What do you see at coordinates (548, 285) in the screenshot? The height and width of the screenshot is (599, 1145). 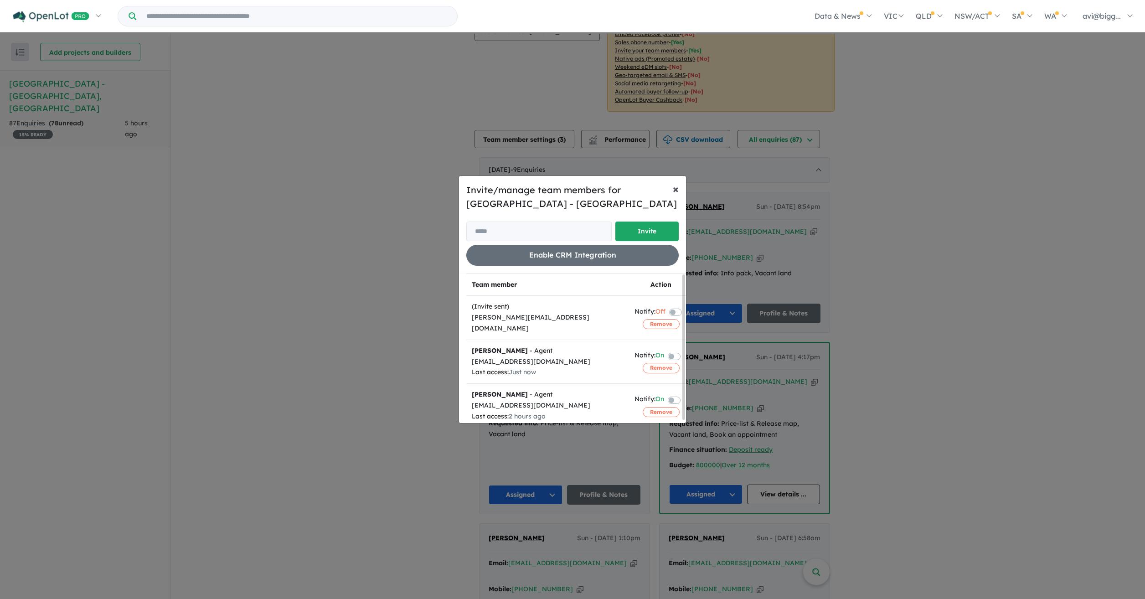 I see `th: Team member` at bounding box center [548, 285].